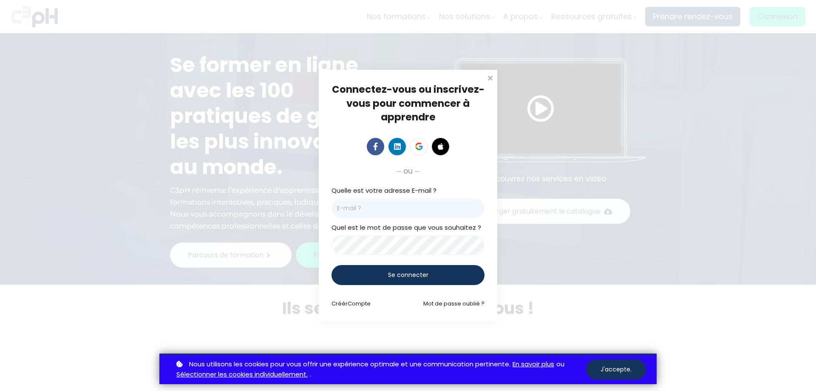  What do you see at coordinates (408, 103) in the screenshot?
I see `span: Connectez-vous ou inscrivez-vous pour commencer à apprendre` at bounding box center [408, 103].